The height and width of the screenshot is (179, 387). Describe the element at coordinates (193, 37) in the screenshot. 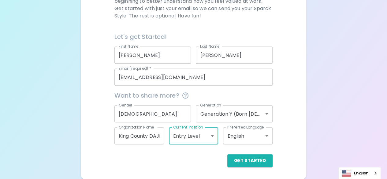

I see `h6: Let's get Started!` at that location.